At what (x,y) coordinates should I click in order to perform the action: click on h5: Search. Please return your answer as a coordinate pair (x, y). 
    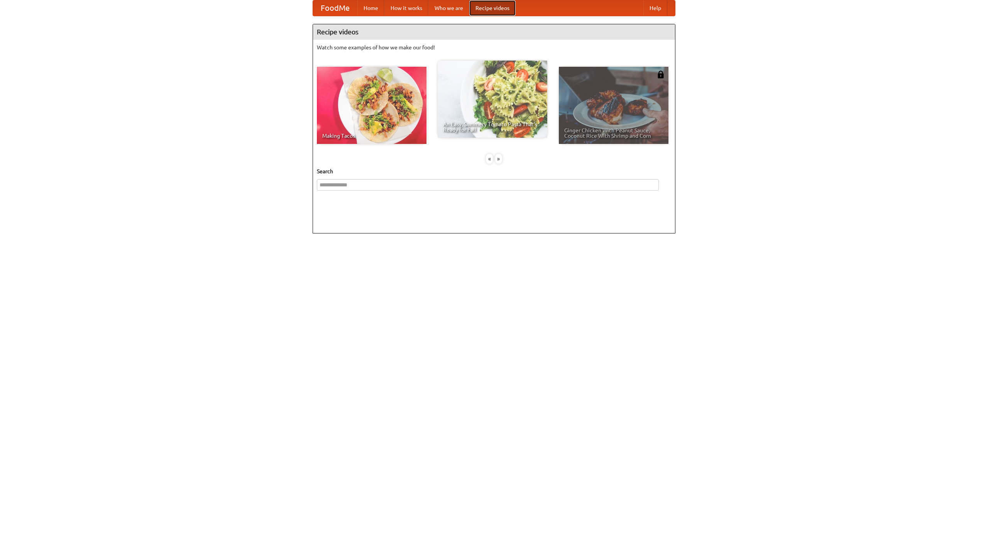
    Looking at the image, I should click on (494, 171).